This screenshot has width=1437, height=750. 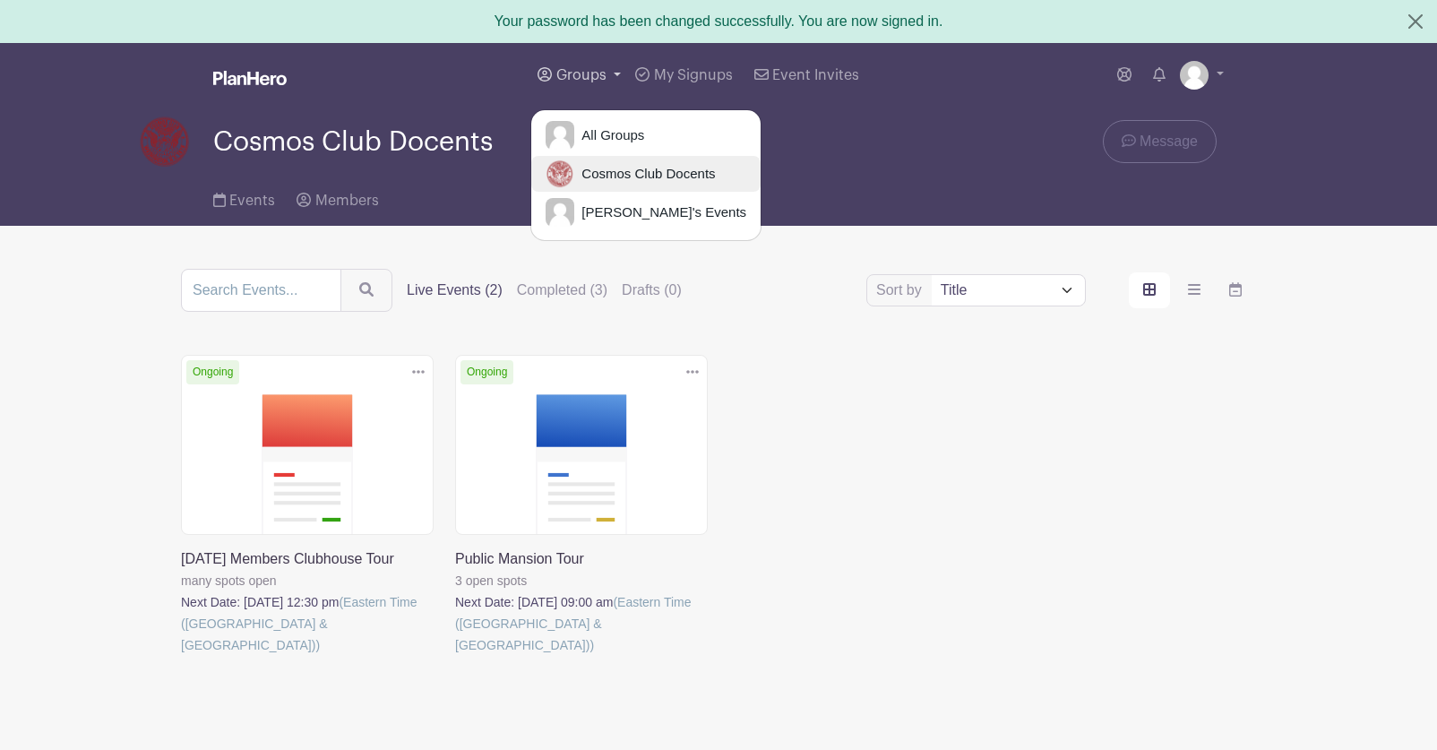 What do you see at coordinates (579, 75) in the screenshot?
I see `a: Groups` at bounding box center [579, 75].